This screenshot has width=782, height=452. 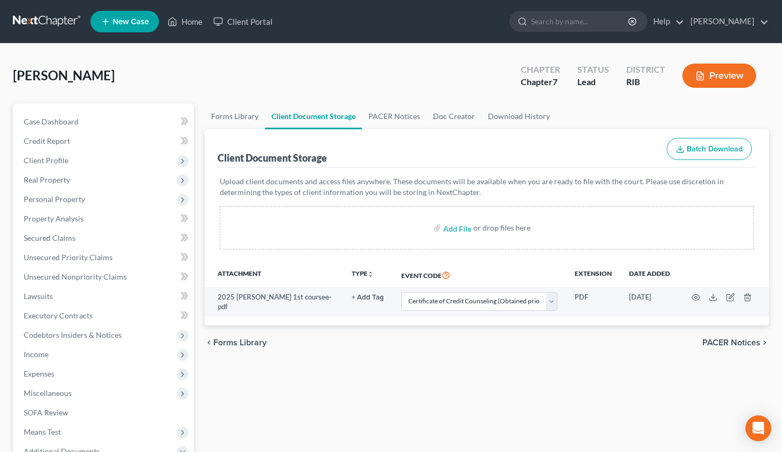 I want to click on a: Executory Contracts, so click(x=104, y=316).